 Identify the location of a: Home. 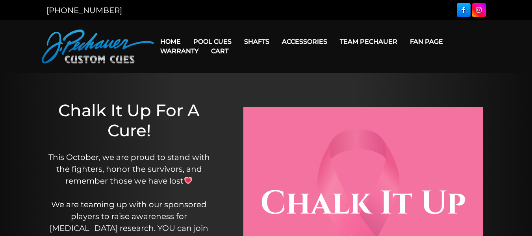
(171, 41).